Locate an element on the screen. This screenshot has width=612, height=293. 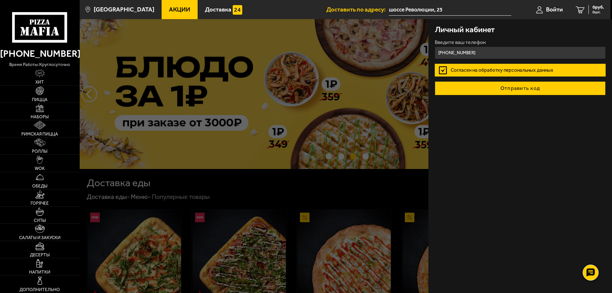
span: 0 руб. is located at coordinates (598, 7).